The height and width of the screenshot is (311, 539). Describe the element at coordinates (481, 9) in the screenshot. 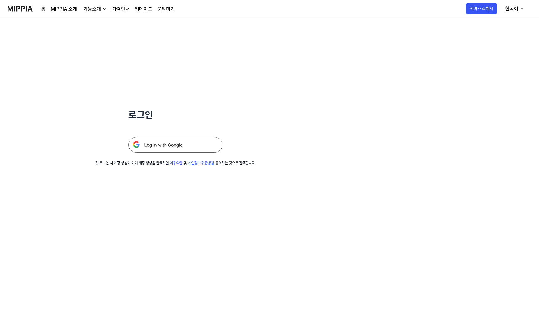

I see `button: 서비스 소개서` at that location.